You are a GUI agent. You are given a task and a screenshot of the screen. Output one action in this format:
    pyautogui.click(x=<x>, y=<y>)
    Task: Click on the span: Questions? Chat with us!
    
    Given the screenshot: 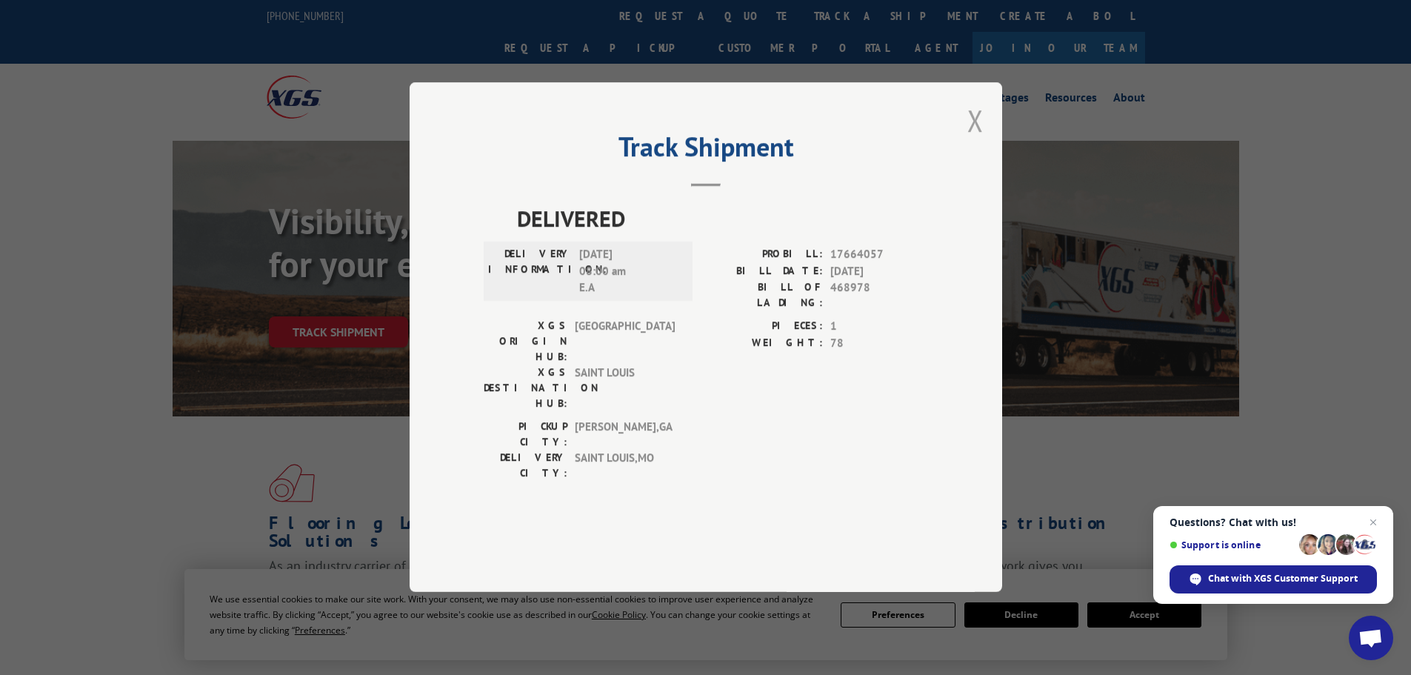 What is the action you would take?
    pyautogui.click(x=1273, y=522)
    